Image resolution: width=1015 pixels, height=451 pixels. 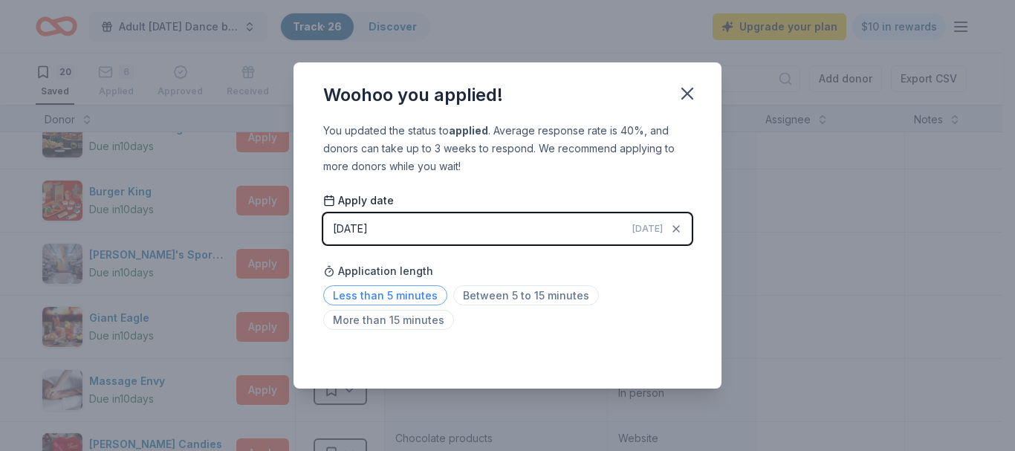 I want to click on span: Between 5 to 15 minutes, so click(x=526, y=295).